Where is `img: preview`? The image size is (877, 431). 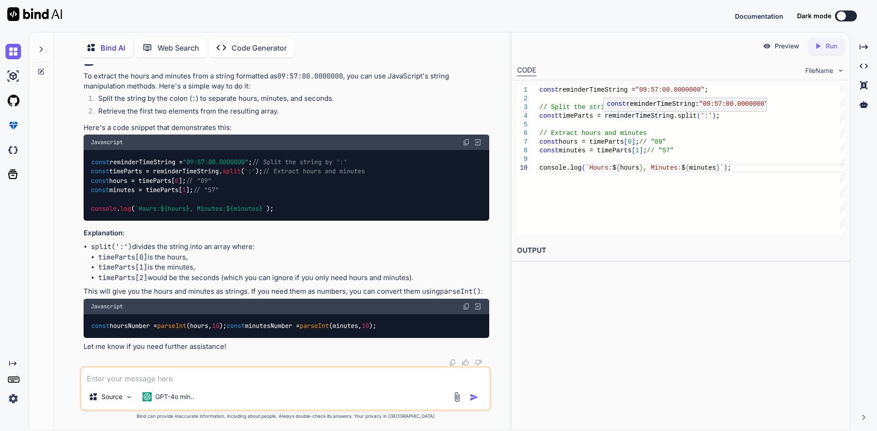
img: preview is located at coordinates (767, 46).